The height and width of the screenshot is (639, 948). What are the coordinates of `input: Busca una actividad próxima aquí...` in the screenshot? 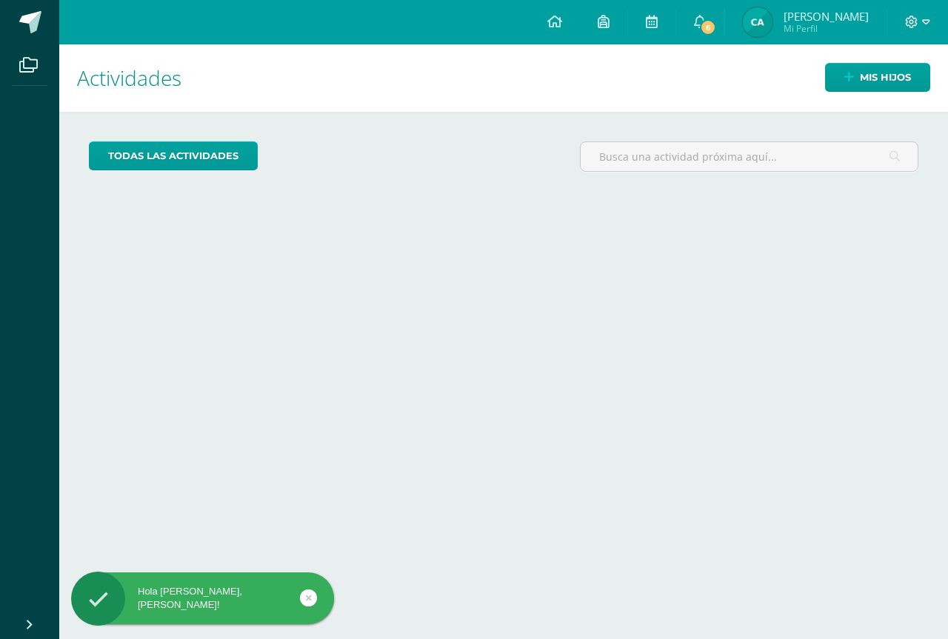 It's located at (749, 156).